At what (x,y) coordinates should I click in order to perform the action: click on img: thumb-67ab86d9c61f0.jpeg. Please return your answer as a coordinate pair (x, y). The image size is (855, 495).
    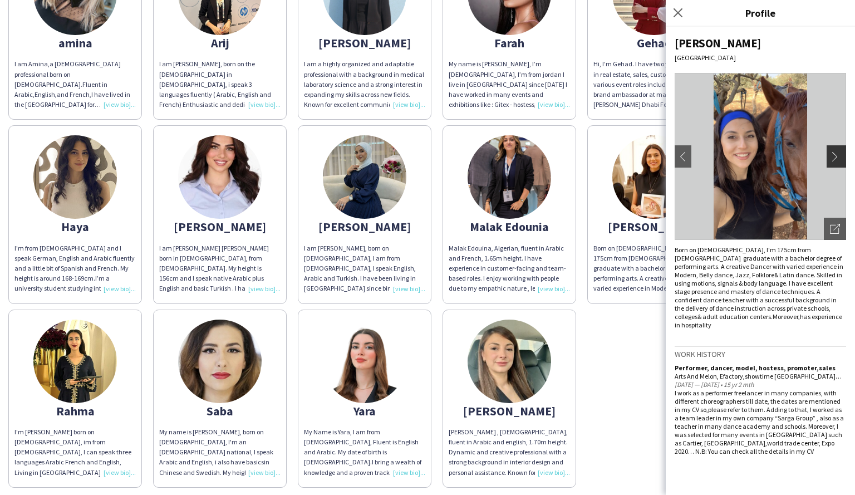
    Looking at the image, I should click on (654, 177).